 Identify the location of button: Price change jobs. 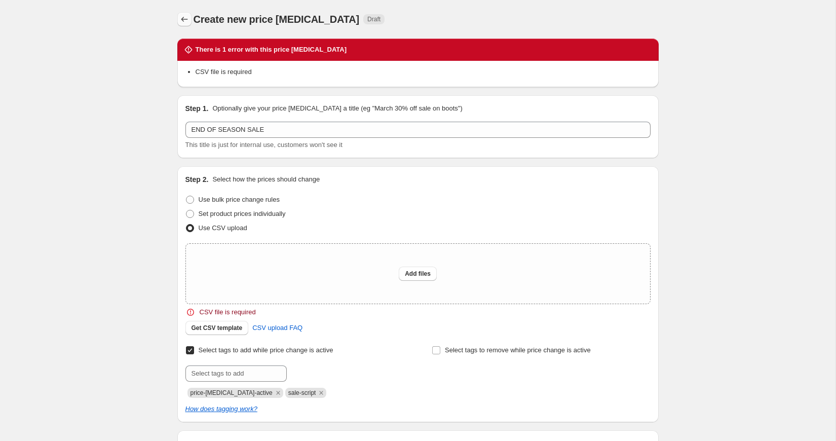
(184, 19).